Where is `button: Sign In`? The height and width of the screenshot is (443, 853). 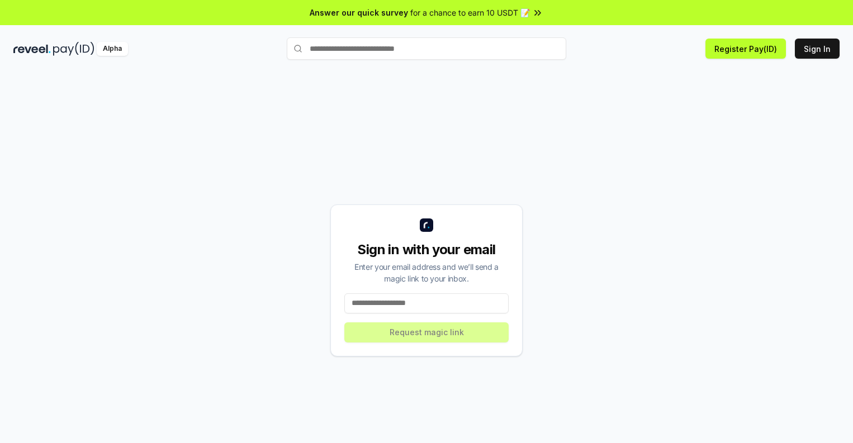
button: Sign In is located at coordinates (817, 49).